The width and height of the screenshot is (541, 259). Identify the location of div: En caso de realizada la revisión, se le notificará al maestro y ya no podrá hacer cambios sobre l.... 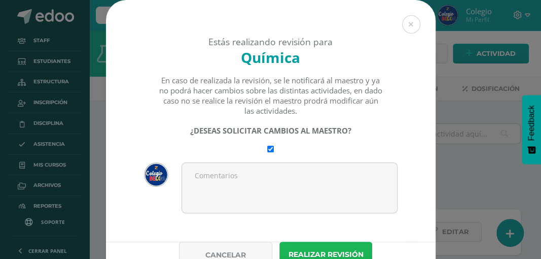
(270, 95).